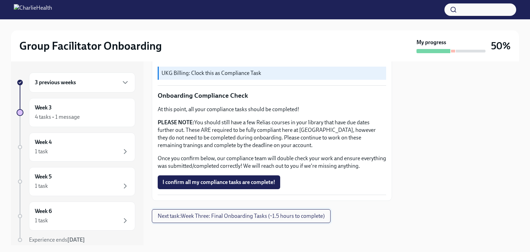  What do you see at coordinates (57, 239) in the screenshot?
I see `span: Experience ends` at bounding box center [57, 239].